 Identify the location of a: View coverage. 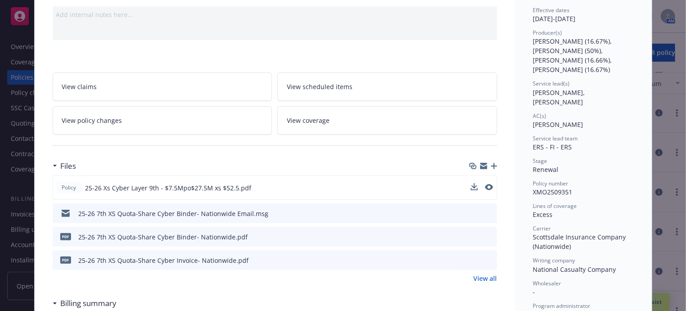
(387, 120).